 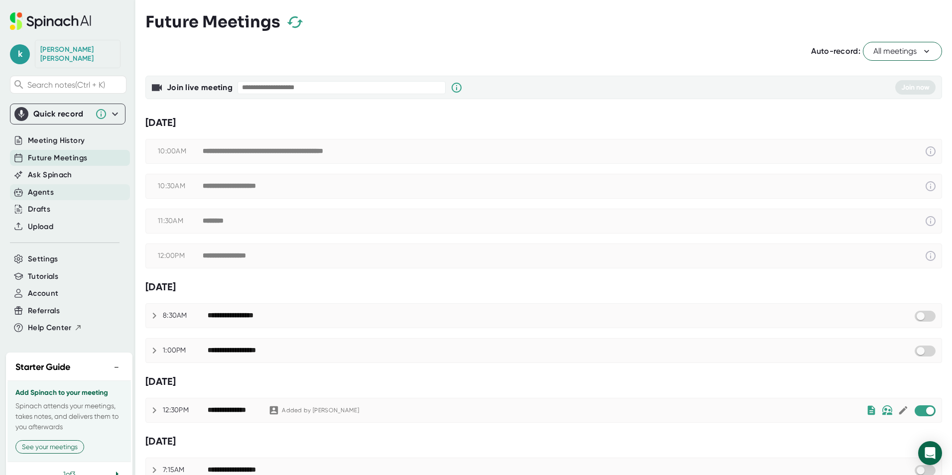 What do you see at coordinates (888, 410) in the screenshot?
I see `img: internal-only.bf9814430b306fe8849ed4717edd4846.svg` at bounding box center [888, 410].